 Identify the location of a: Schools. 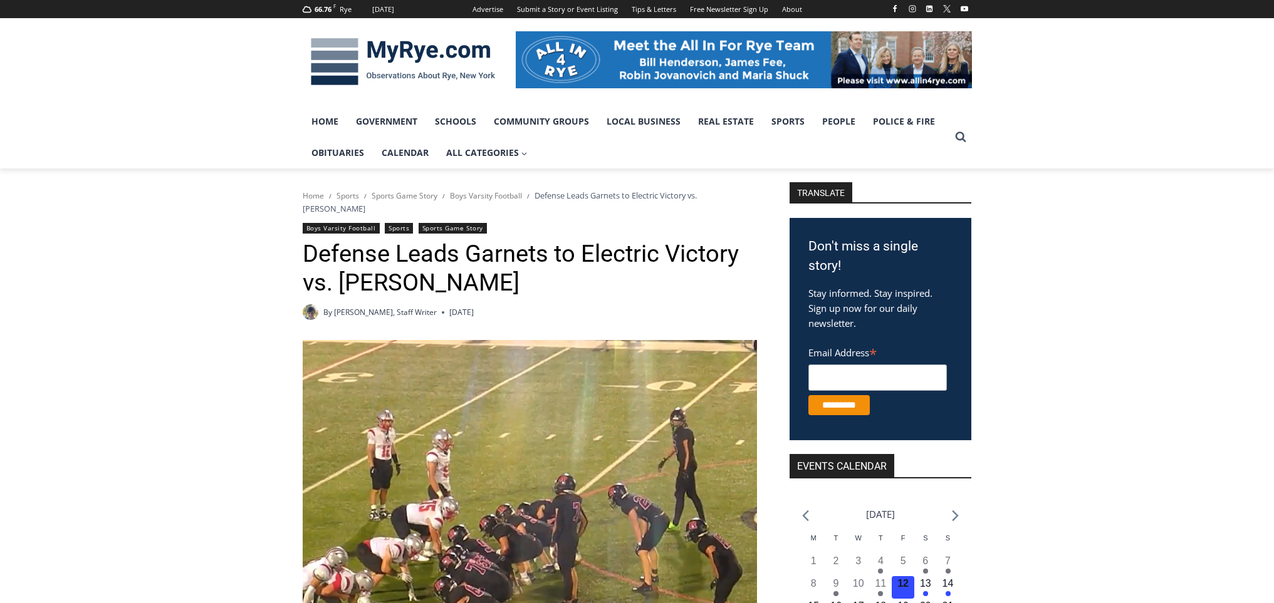
(456, 122).